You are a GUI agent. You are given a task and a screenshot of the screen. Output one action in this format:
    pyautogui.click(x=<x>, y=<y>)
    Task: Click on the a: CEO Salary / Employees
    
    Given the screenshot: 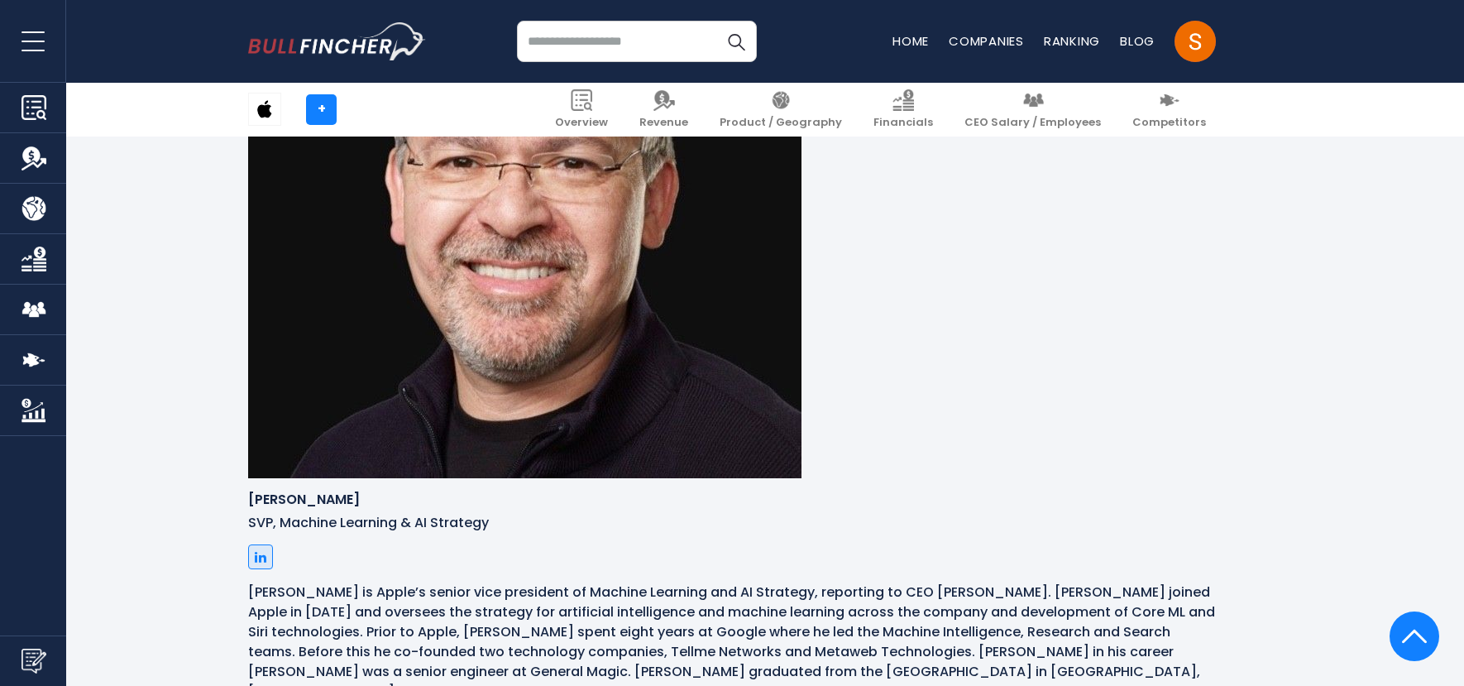 What is the action you would take?
    pyautogui.click(x=1032, y=109)
    